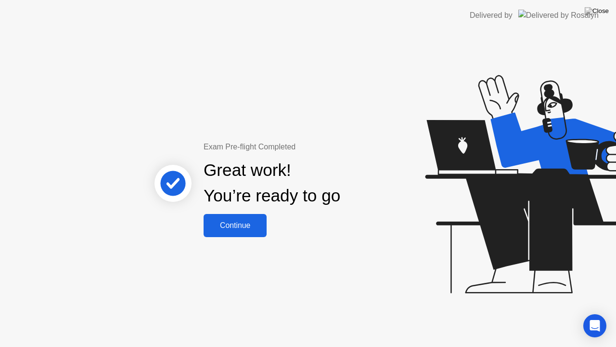 Image resolution: width=616 pixels, height=347 pixels. I want to click on div: Delivered by, so click(491, 15).